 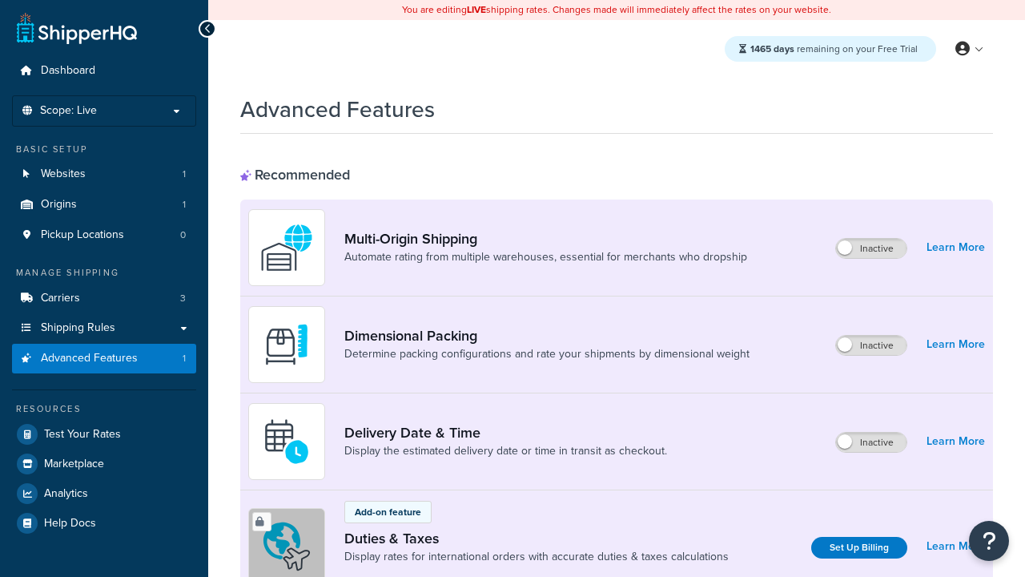 What do you see at coordinates (104, 434) in the screenshot?
I see `li: Test Your Rates` at bounding box center [104, 434].